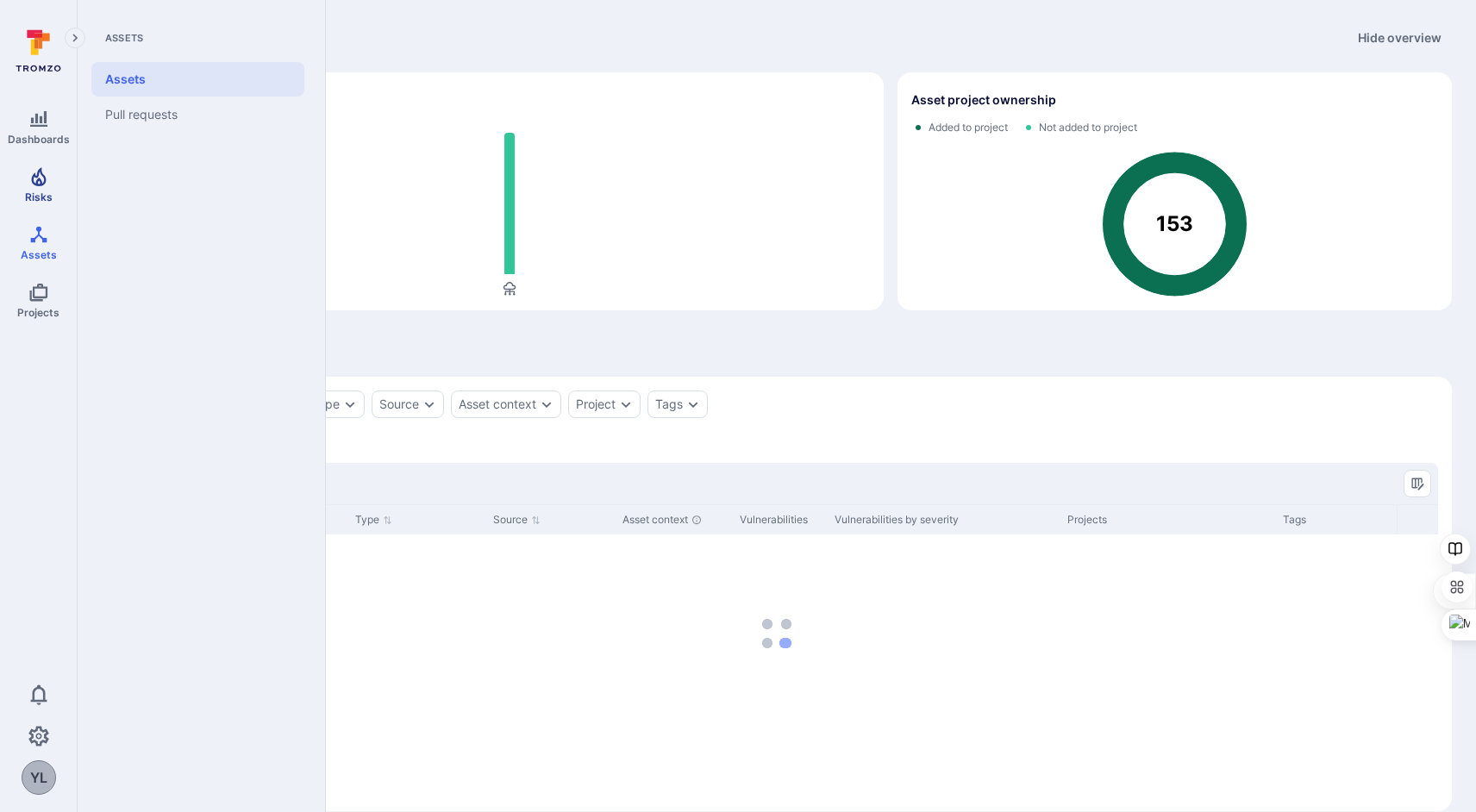 The image size is (1476, 812). Describe the element at coordinates (984, 100) in the screenshot. I see `h2: Asset project ownership` at that location.